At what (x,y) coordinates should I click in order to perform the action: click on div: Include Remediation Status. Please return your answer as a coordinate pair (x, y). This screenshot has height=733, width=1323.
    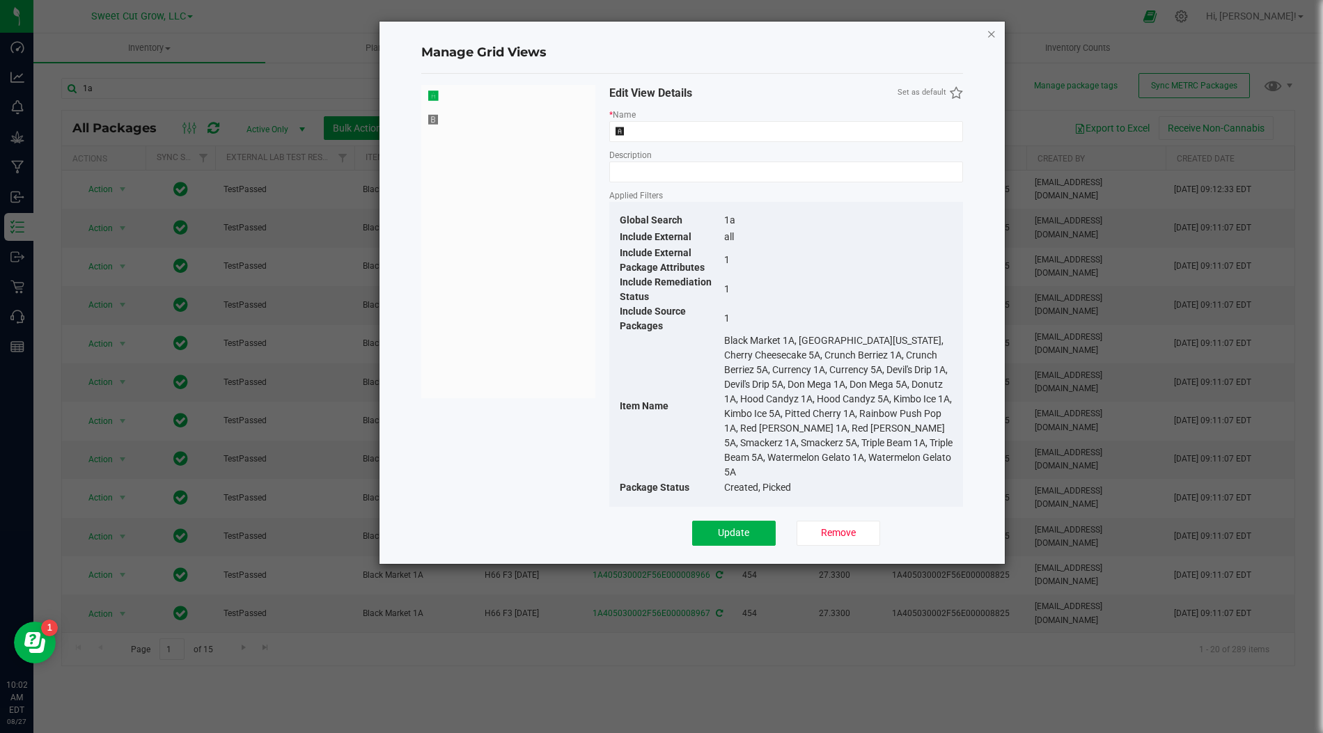
    Looking at the image, I should click on (672, 290).